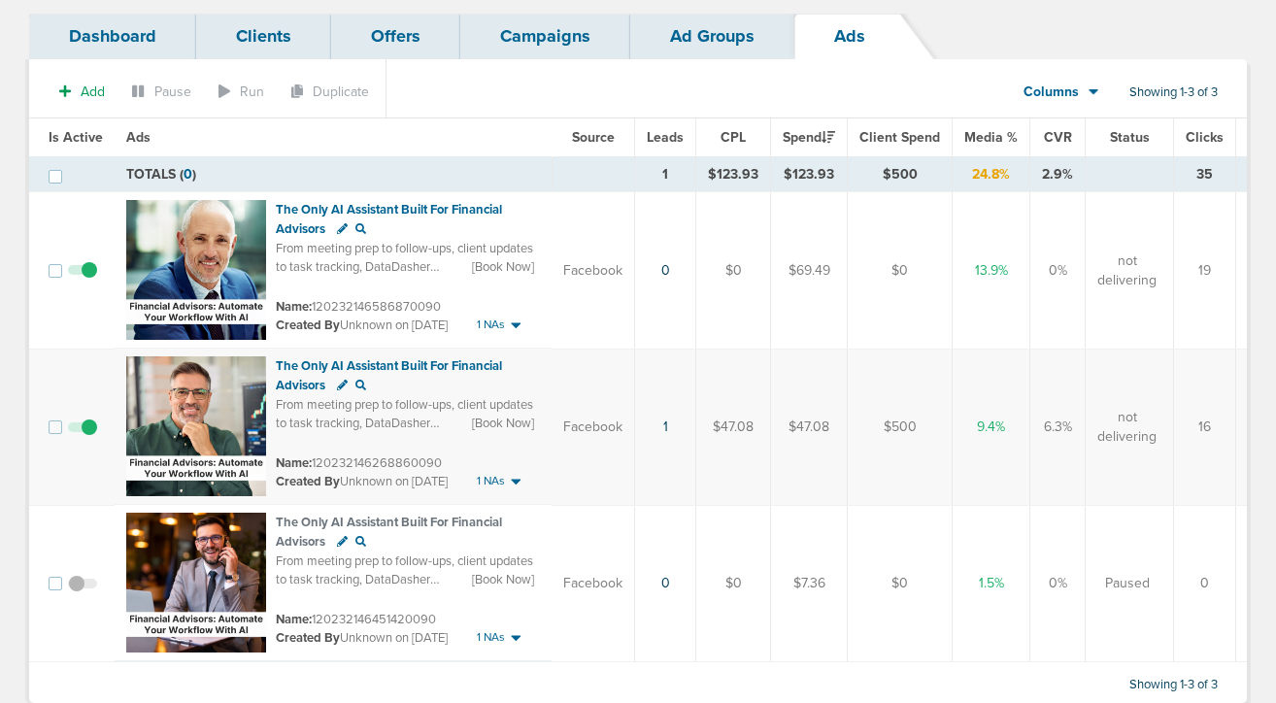 This screenshot has height=703, width=1276. What do you see at coordinates (92, 91) in the screenshot?
I see `span: Add` at bounding box center [92, 91].